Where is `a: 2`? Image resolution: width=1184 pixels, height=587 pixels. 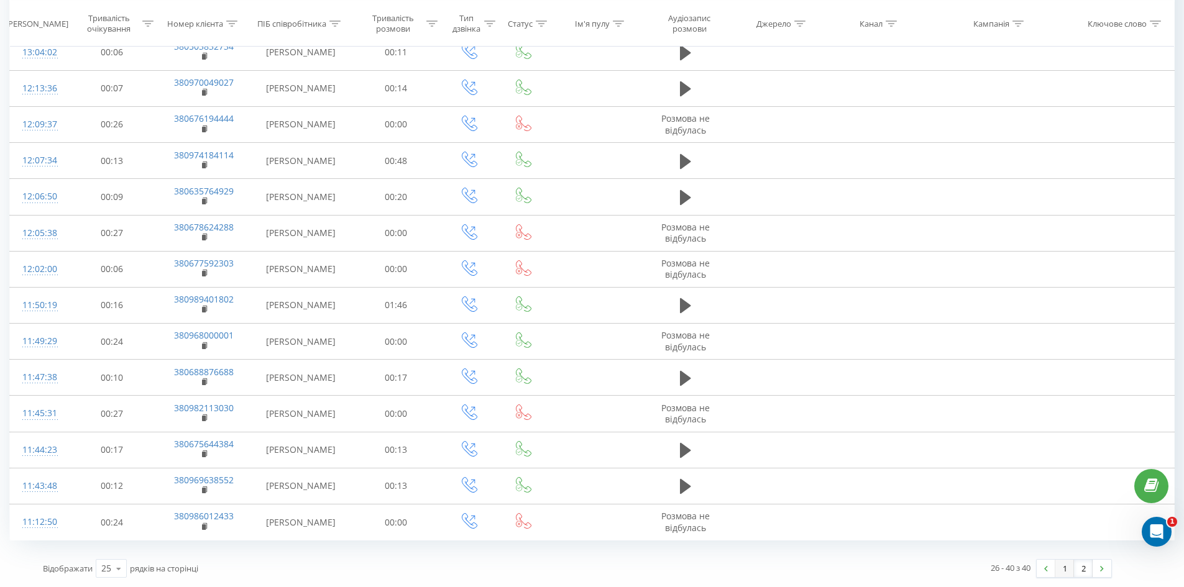
a: 2 is located at coordinates (1083, 569).